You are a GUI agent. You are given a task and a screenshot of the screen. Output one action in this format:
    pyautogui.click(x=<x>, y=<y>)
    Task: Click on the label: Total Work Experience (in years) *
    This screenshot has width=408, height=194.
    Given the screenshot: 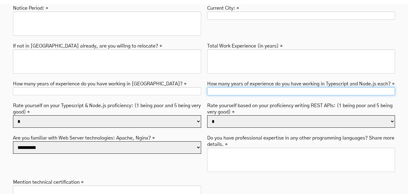 What is the action you would take?
    pyautogui.click(x=245, y=45)
    